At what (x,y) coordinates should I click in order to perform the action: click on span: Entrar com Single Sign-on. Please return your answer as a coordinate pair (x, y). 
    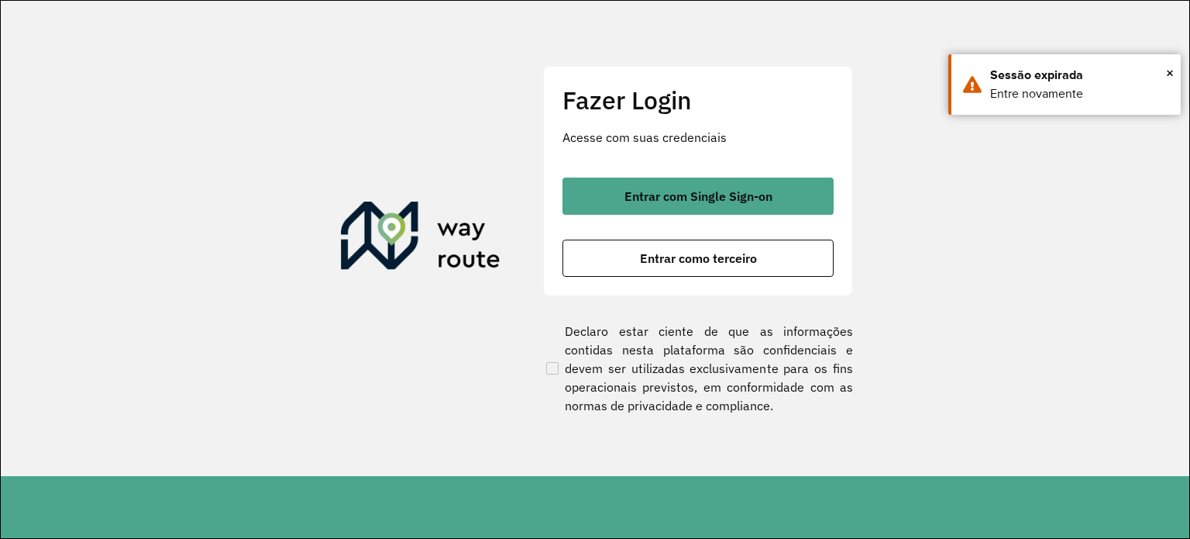
    Looking at the image, I should click on (698, 196).